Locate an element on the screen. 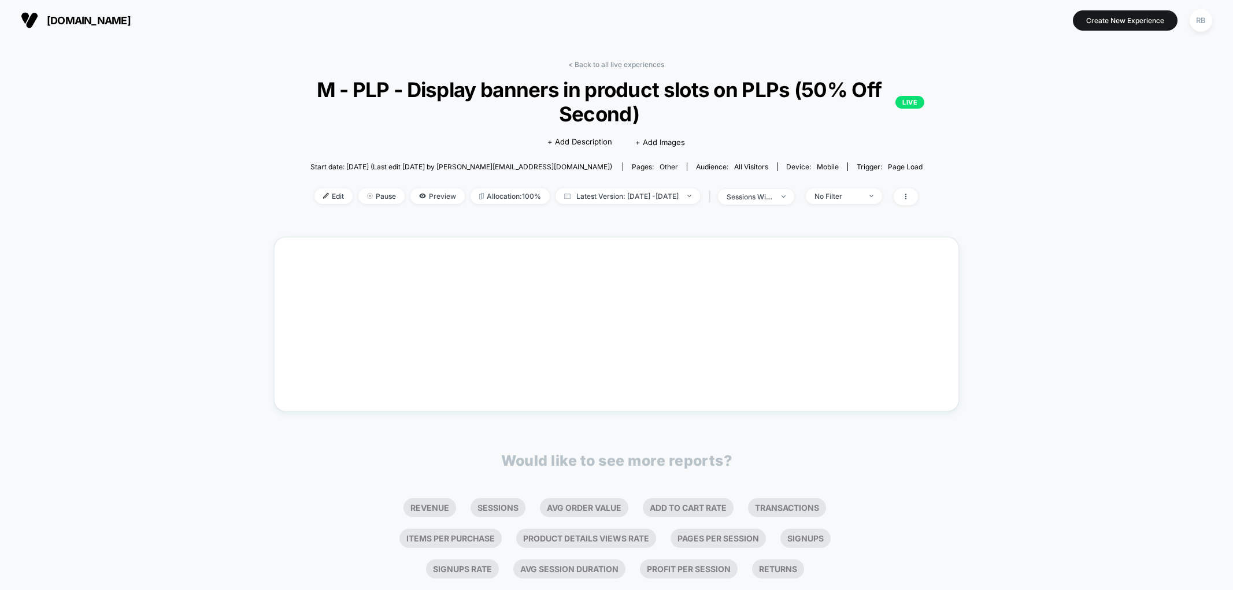 The image size is (1233, 590). li: Revenue is located at coordinates (429, 508).